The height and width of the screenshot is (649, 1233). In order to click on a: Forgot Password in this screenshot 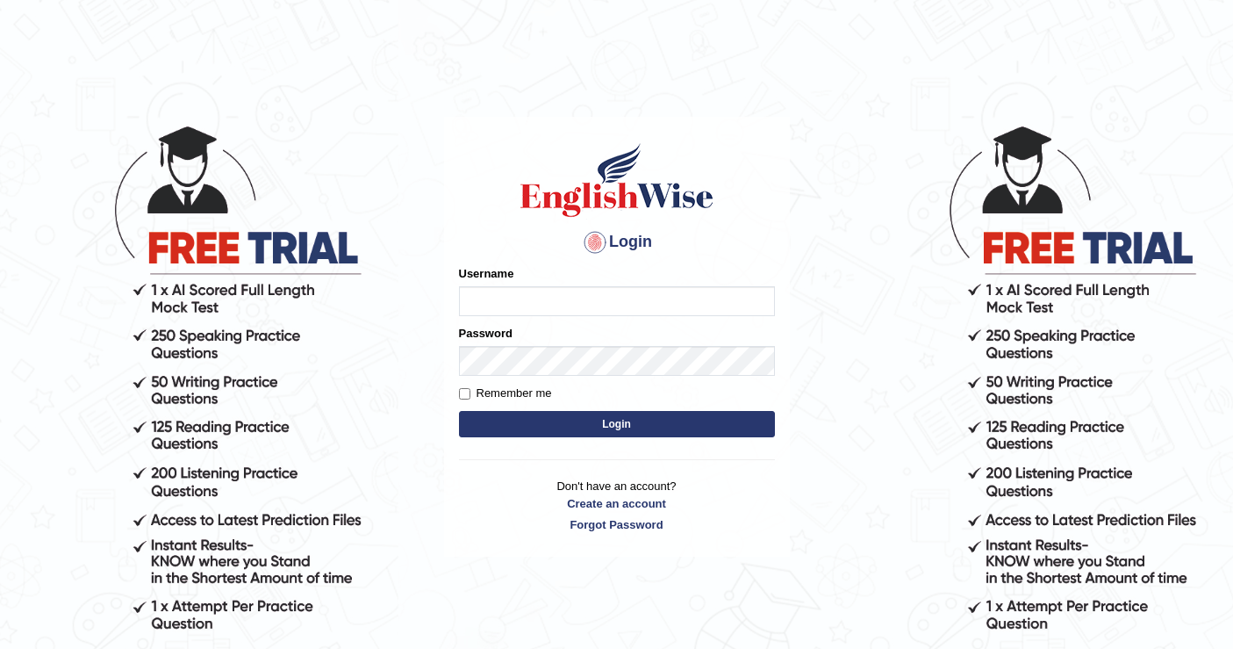, I will do `click(617, 524)`.